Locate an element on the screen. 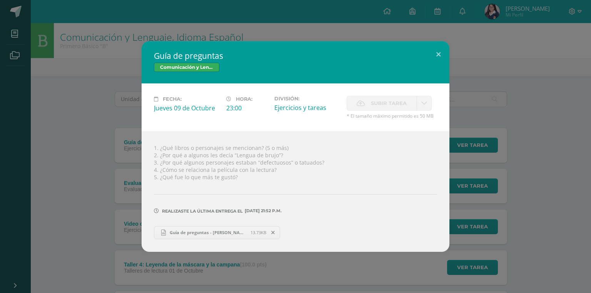  span: 13.73KB is located at coordinates (258, 233).